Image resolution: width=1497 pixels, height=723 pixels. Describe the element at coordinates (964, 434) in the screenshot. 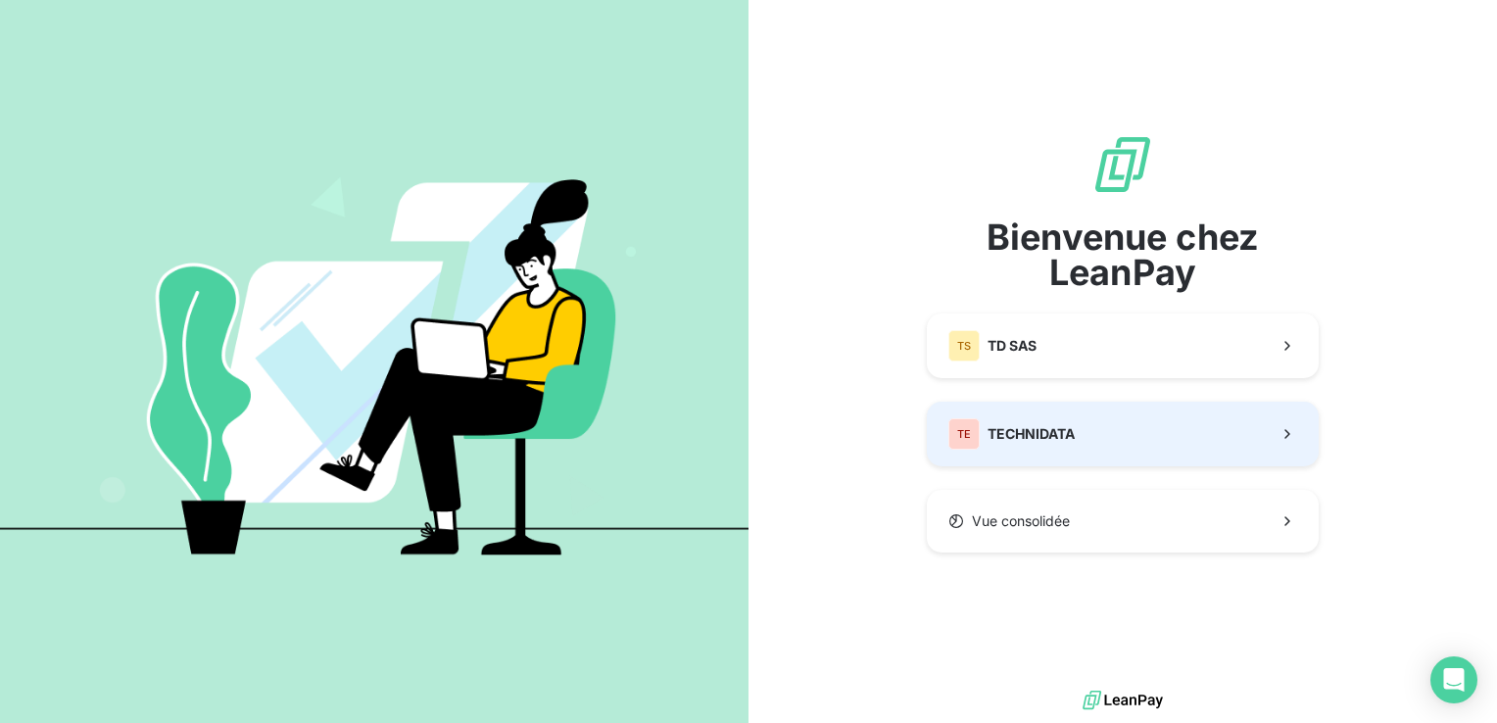

I see `div: TE` at that location.